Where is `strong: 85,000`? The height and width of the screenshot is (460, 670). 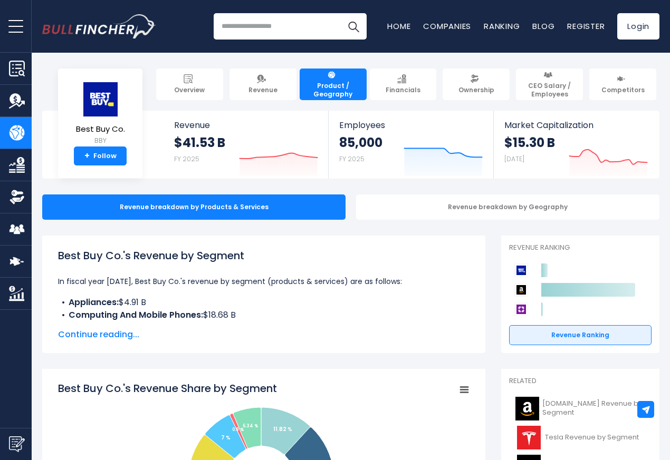
strong: 85,000 is located at coordinates (361, 142).